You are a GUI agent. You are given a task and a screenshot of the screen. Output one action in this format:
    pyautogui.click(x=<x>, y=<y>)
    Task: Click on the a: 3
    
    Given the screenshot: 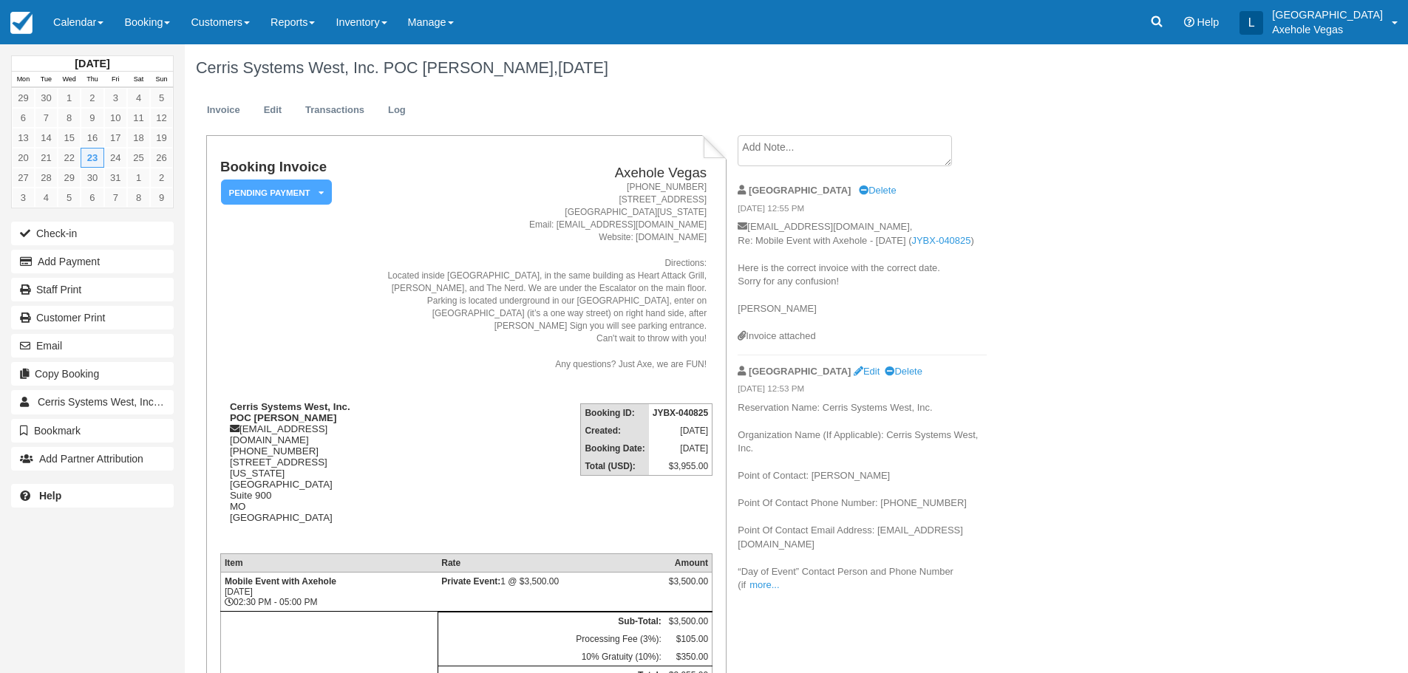 What is the action you would take?
    pyautogui.click(x=23, y=197)
    